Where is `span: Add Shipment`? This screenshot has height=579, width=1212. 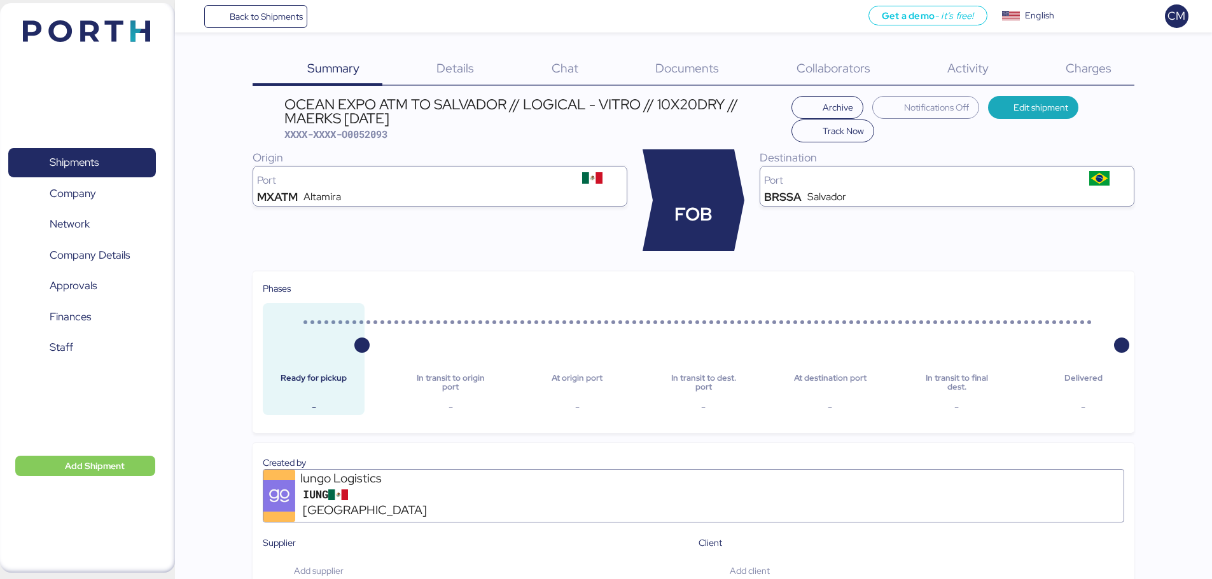 span: Add Shipment is located at coordinates (95, 466).